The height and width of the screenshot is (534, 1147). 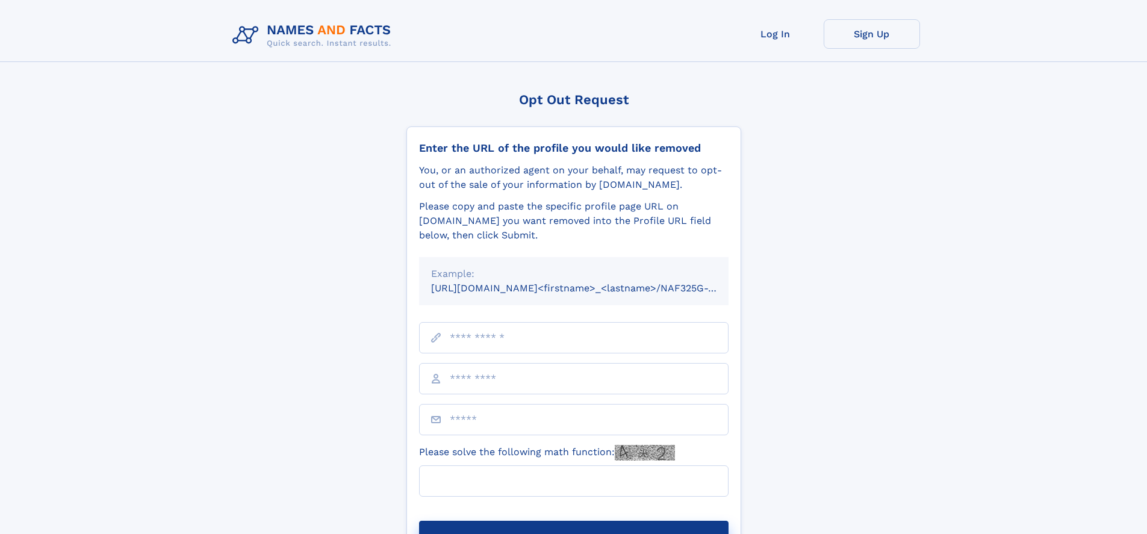 I want to click on label: Please solve the following math function:, so click(x=546, y=453).